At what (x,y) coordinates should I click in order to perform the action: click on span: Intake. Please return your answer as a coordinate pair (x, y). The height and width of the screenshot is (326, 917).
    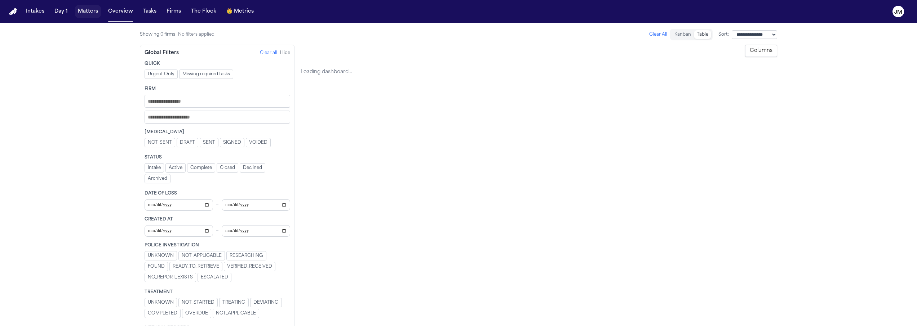
    Looking at the image, I should click on (154, 168).